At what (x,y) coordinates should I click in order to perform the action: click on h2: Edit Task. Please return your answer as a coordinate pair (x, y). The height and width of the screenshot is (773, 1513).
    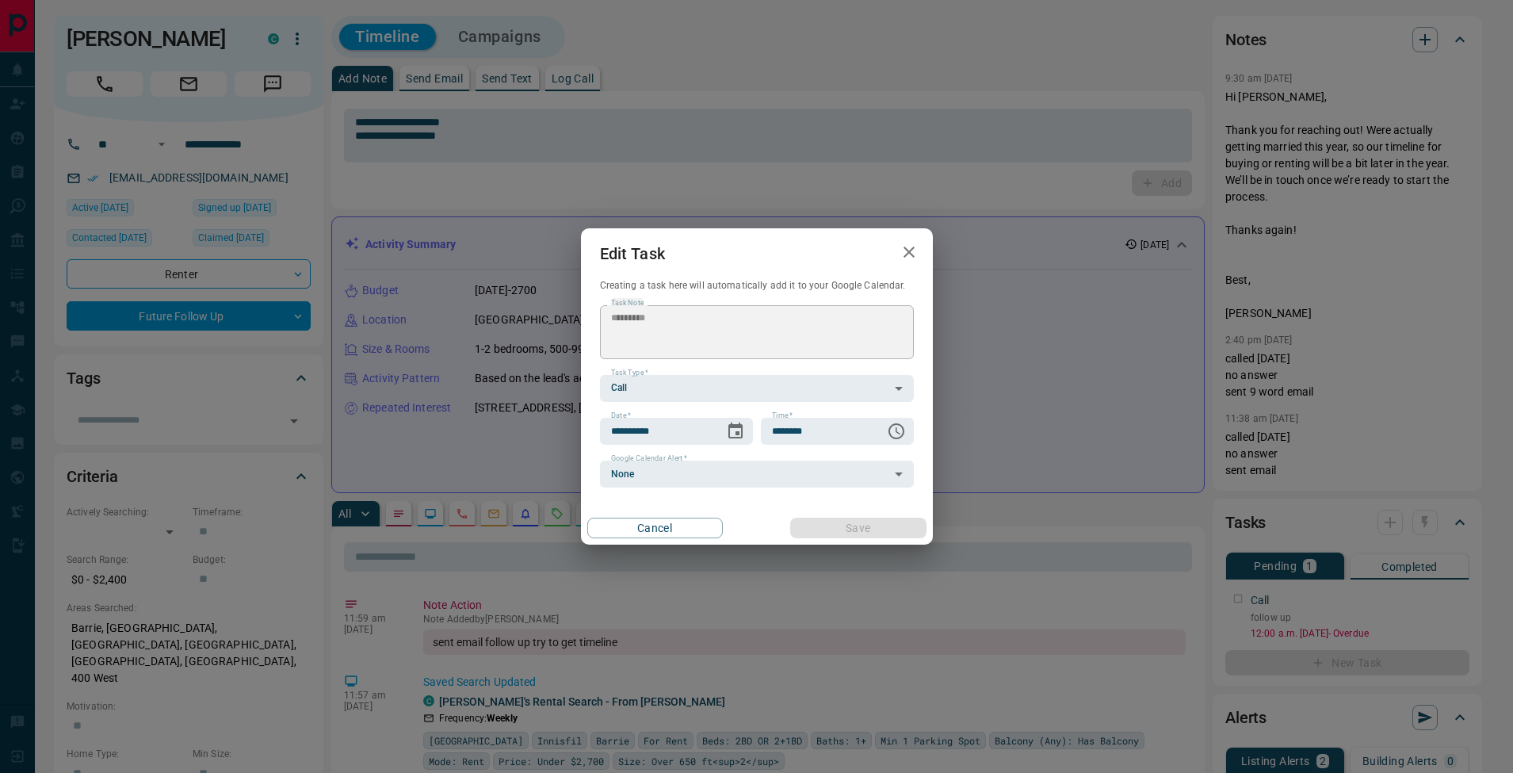
    Looking at the image, I should click on (633, 254).